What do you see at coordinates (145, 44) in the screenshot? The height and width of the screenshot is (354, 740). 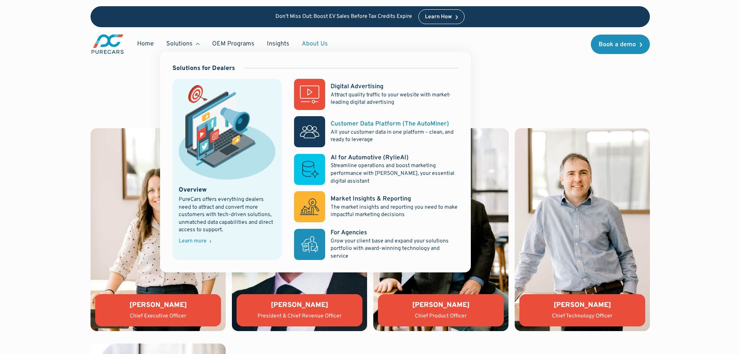 I see `a: Home` at bounding box center [145, 44].